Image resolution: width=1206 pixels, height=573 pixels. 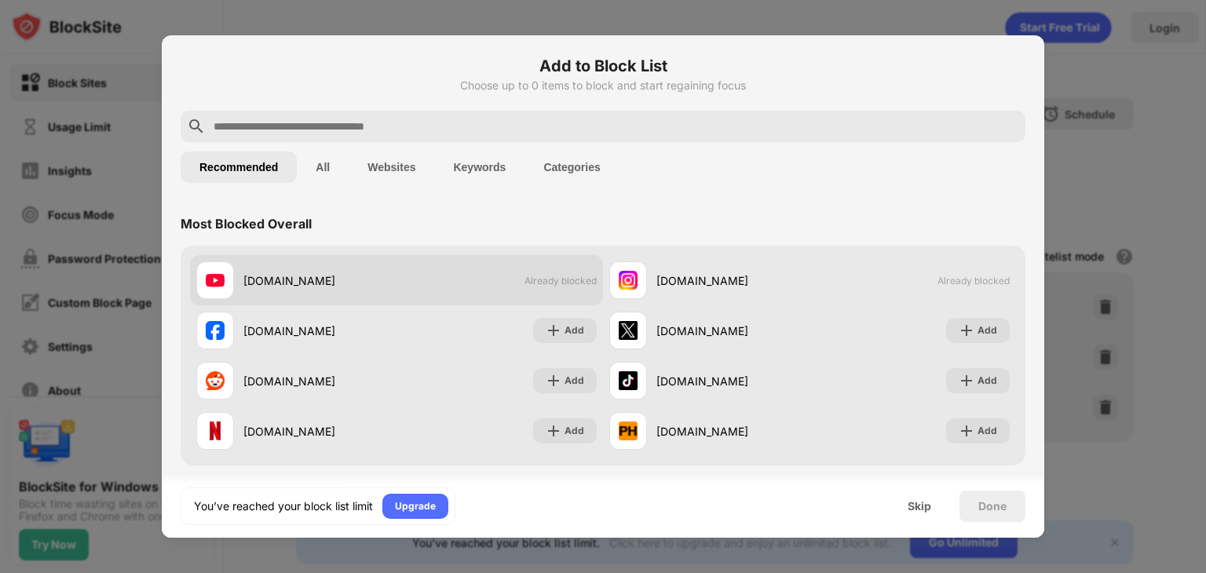 I want to click on h6: Add to Block List, so click(x=603, y=66).